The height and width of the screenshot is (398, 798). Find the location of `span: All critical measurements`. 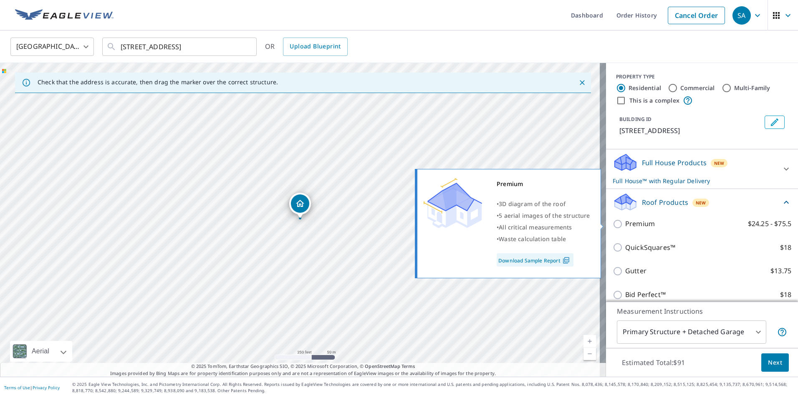

span: All critical measurements is located at coordinates (535, 227).